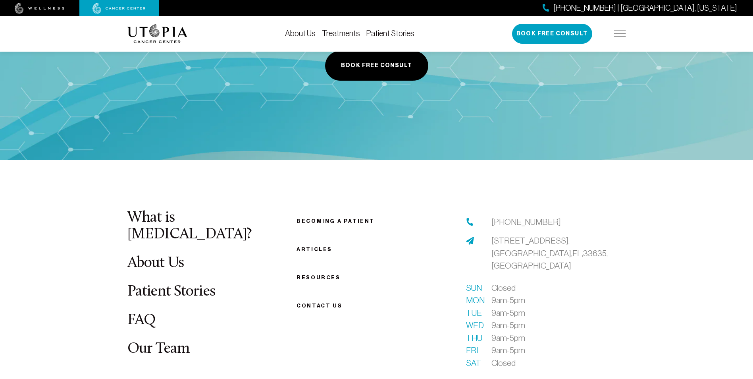 The width and height of the screenshot is (753, 379). What do you see at coordinates (470, 241) in the screenshot?
I see `img: address` at bounding box center [470, 241].